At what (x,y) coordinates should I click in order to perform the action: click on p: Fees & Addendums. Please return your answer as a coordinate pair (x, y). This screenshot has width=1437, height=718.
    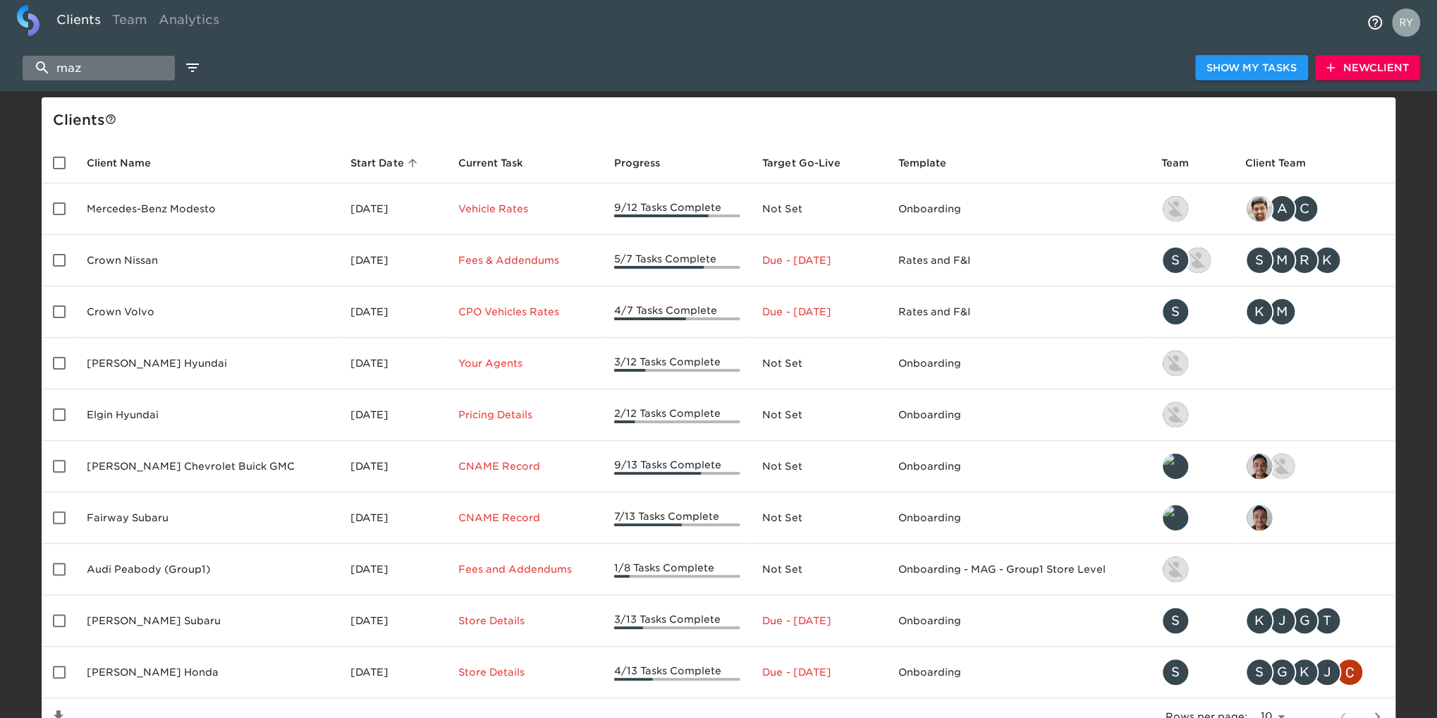
    Looking at the image, I should click on (525, 260).